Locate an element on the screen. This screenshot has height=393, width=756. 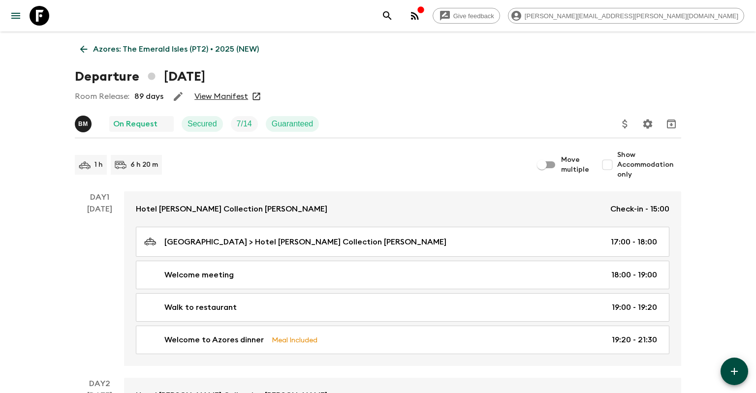
a: Welcome meeting18:00 - 19:00 is located at coordinates (402, 275).